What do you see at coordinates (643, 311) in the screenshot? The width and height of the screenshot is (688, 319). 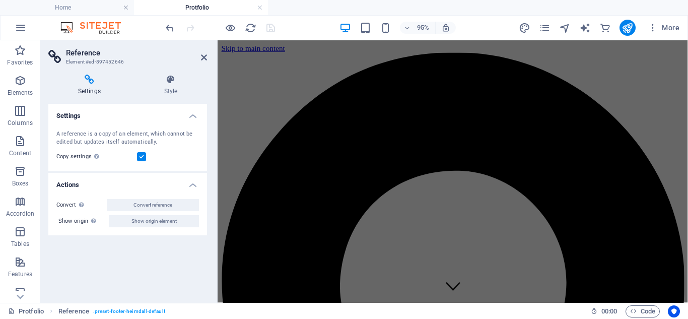 I see `span: Code` at bounding box center [643, 311].